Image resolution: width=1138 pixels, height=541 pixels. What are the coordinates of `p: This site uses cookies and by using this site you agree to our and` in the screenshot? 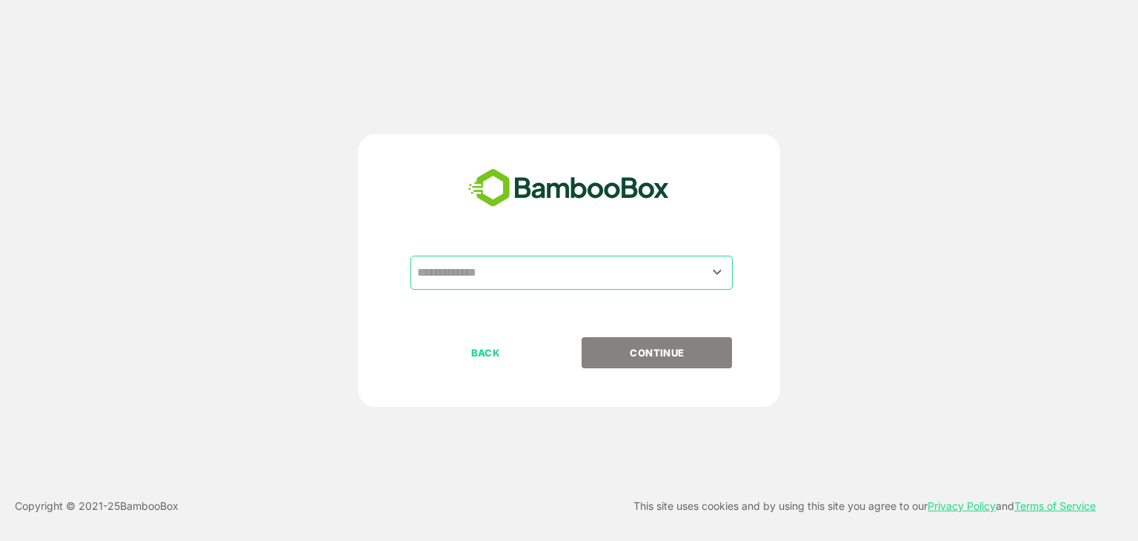 It's located at (865, 506).